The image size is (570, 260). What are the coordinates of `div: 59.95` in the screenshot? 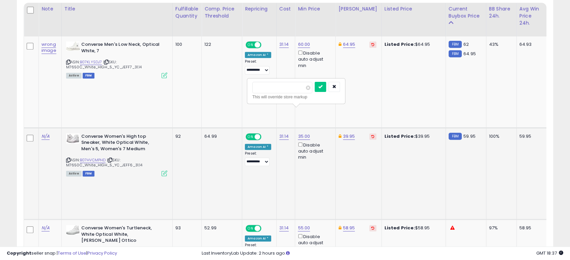 It's located at (530, 137).